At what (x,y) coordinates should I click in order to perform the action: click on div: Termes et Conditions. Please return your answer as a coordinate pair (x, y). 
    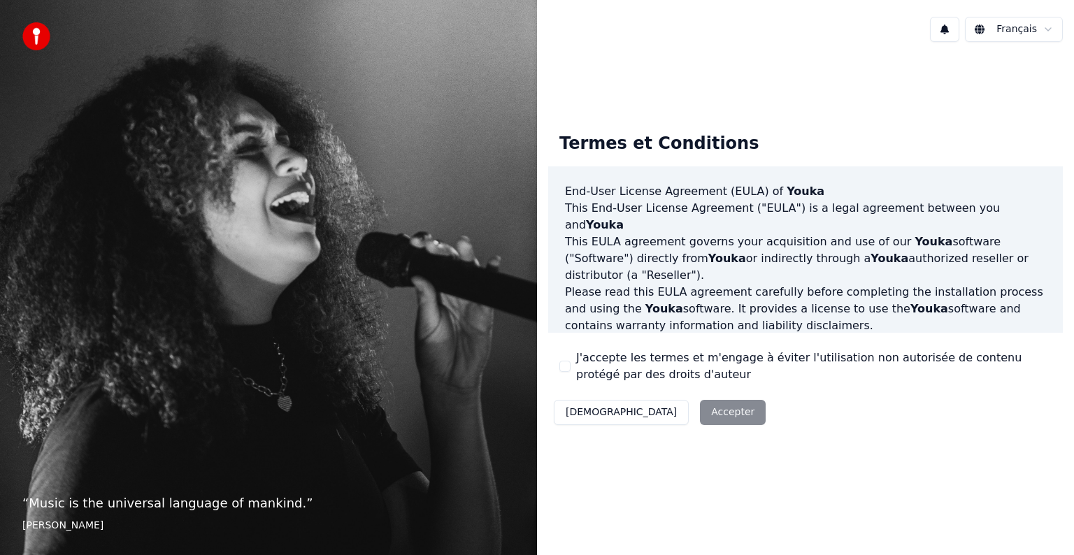
    Looking at the image, I should click on (658, 144).